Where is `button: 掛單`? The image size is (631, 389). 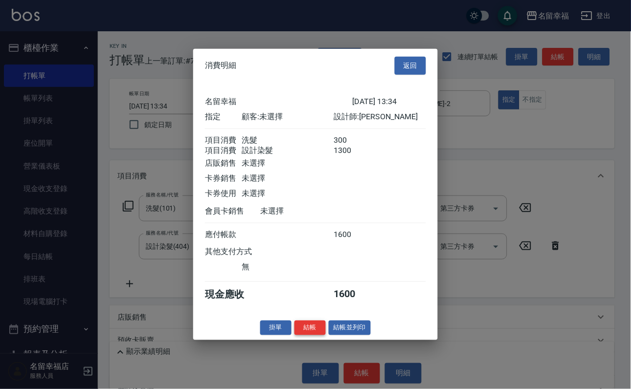
button: 掛單 is located at coordinates (276, 328).